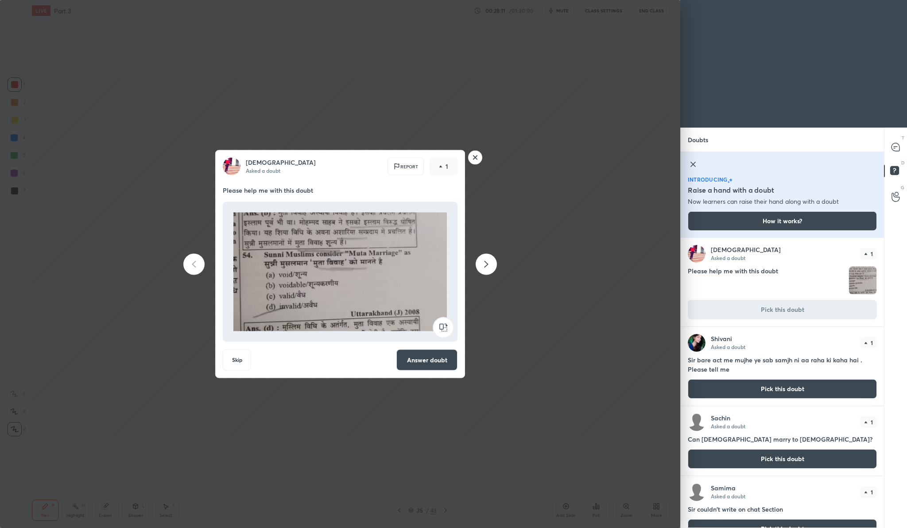 This screenshot has width=907, height=528. Describe the element at coordinates (723, 488) in the screenshot. I see `p: Samima` at that location.